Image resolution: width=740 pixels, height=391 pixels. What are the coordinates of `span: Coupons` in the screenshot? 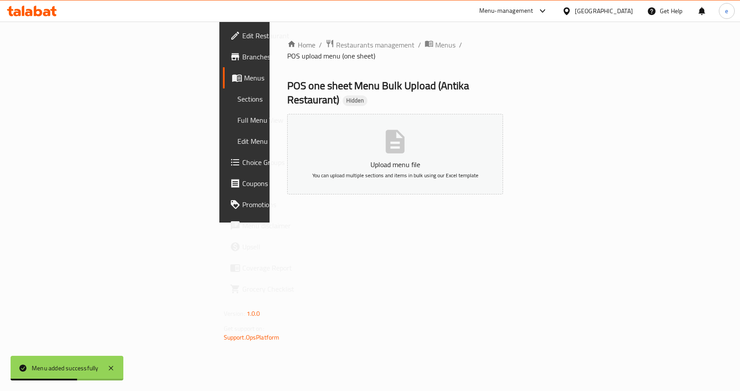 It's located at (289, 184).